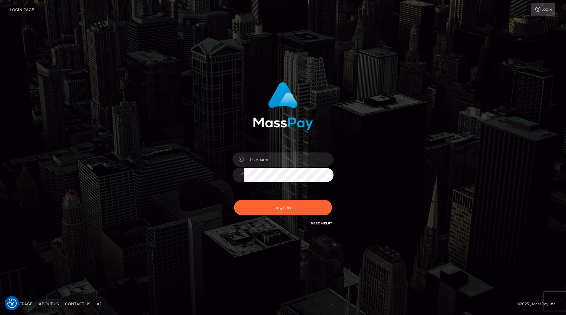 The height and width of the screenshot is (315, 566). What do you see at coordinates (12, 303) in the screenshot?
I see `button: Consent Preferences` at bounding box center [12, 303].